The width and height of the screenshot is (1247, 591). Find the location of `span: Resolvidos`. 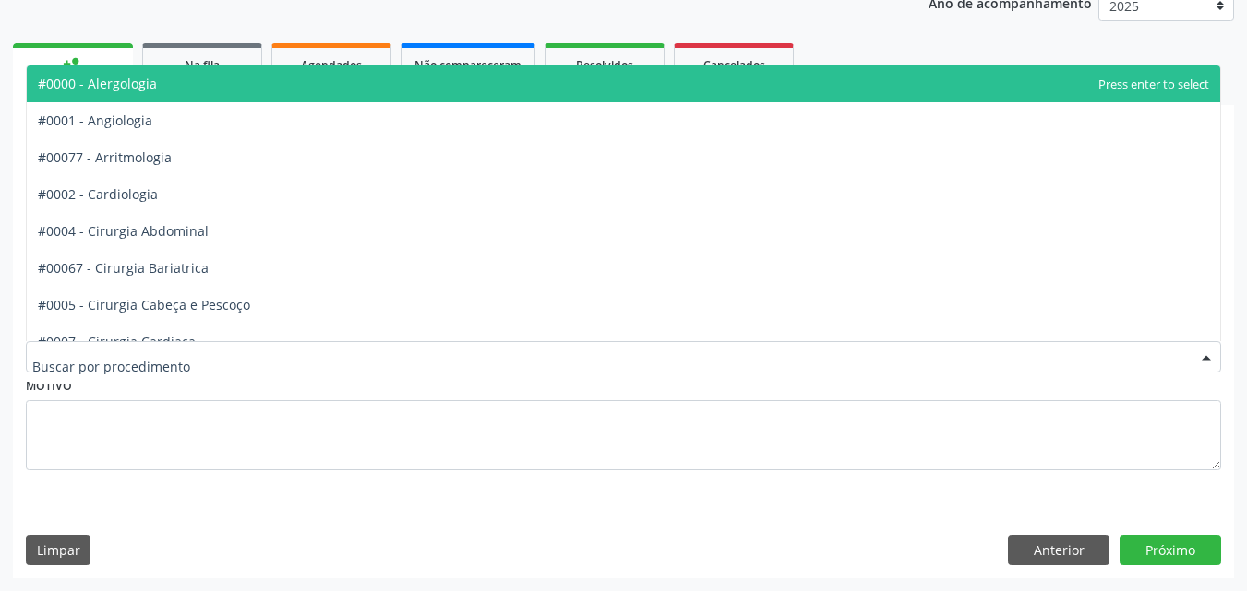

span: Resolvidos is located at coordinates (604, 65).